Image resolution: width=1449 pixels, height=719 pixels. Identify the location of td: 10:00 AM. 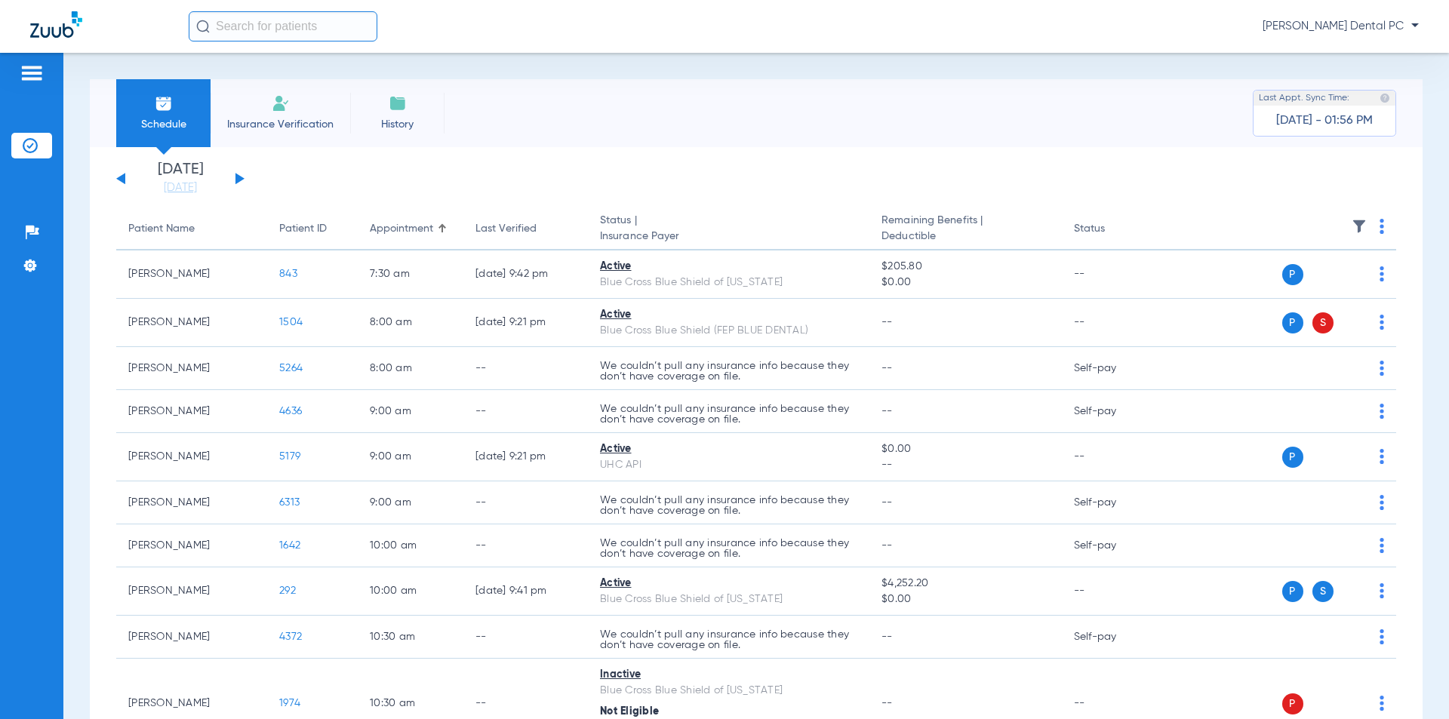
(411, 546).